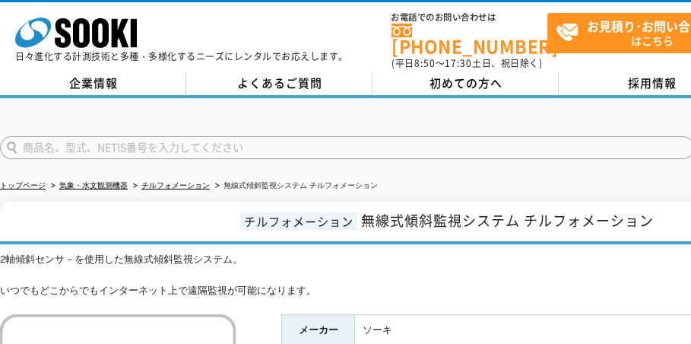 This screenshot has width=691, height=344. I want to click on span: 無線式傾斜監視システム チルフォメーション, so click(507, 220).